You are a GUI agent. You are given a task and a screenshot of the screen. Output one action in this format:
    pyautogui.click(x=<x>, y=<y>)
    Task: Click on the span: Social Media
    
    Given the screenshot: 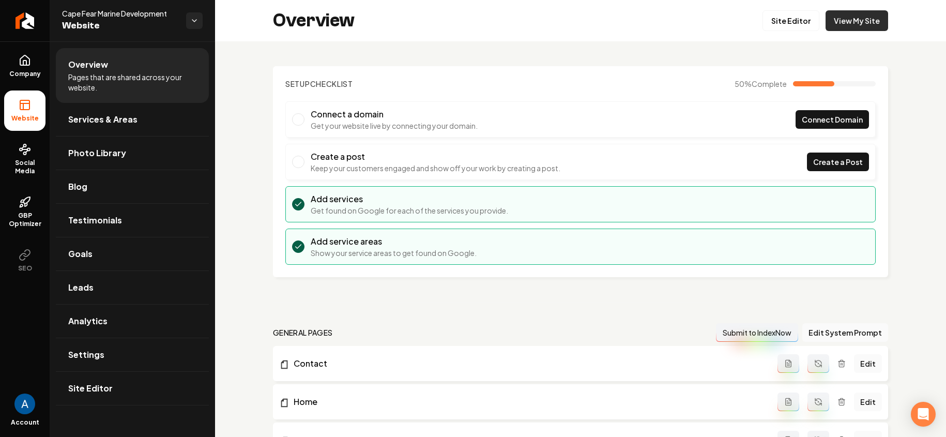 What is the action you would take?
    pyautogui.click(x=25, y=167)
    